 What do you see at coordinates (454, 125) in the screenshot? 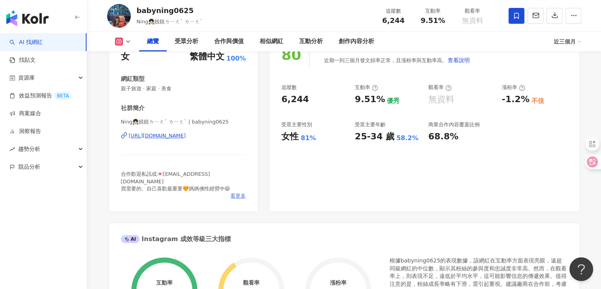
I see `div: 商業合作內容覆蓋比例` at bounding box center [454, 125].